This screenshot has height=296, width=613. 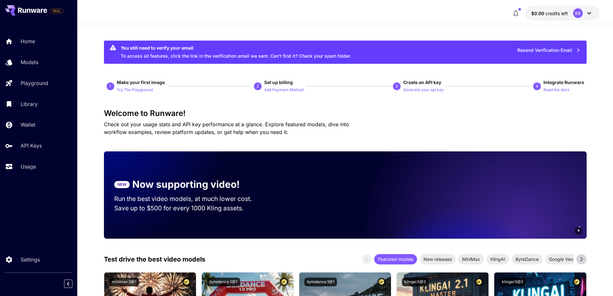 I want to click on p: Now supporting video!, so click(x=186, y=184).